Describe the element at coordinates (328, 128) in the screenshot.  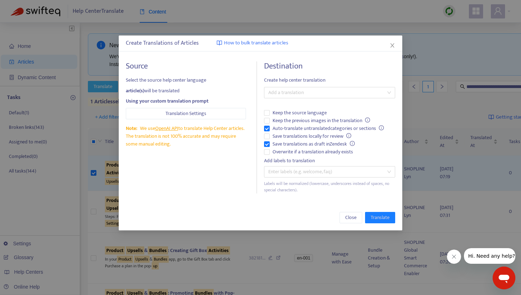
I see `span: Auto-translate untranslated categories or sections` at that location.